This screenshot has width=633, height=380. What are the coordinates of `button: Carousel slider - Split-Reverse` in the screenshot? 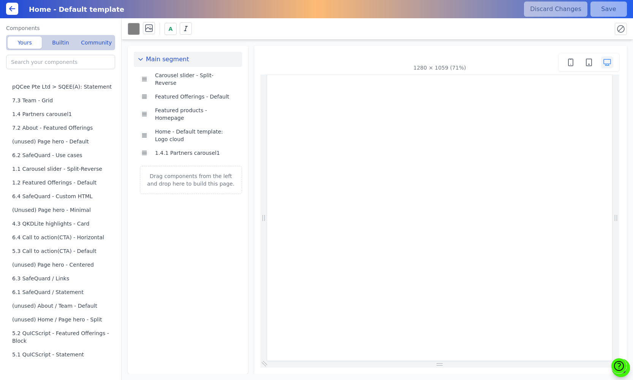 It's located at (194, 79).